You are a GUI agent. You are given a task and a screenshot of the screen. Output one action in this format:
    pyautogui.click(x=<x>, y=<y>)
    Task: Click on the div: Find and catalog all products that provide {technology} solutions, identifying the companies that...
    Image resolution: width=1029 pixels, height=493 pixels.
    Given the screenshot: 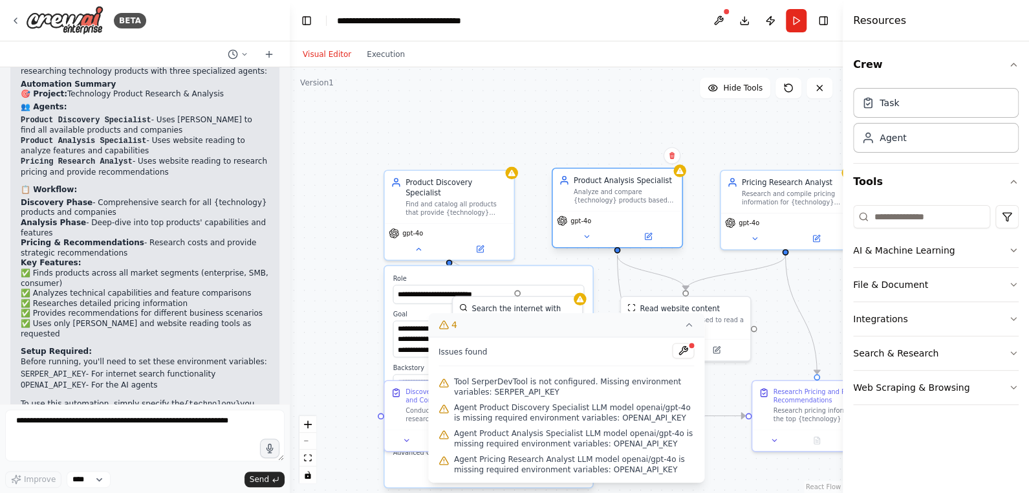 What is the action you would take?
    pyautogui.click(x=457, y=209)
    